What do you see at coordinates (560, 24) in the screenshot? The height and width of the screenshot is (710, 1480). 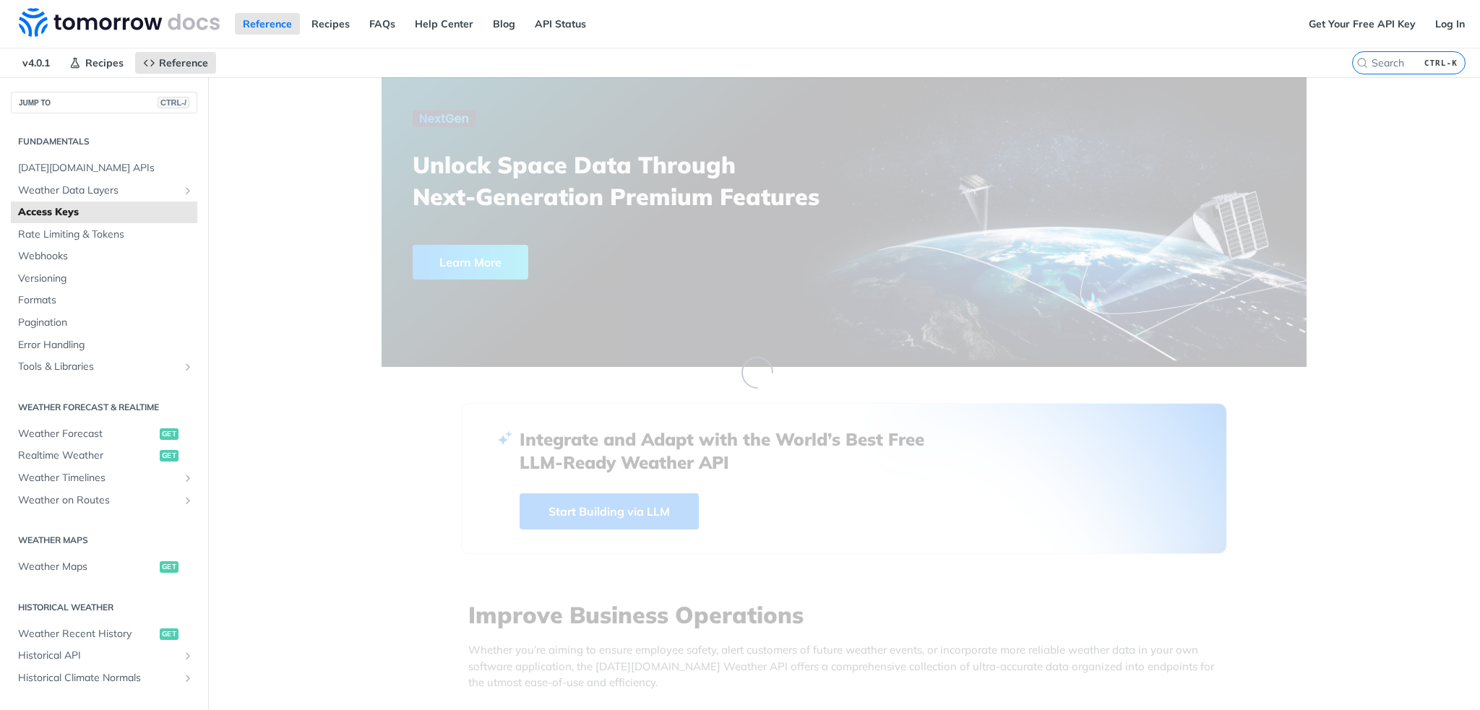 I see `a: API Status` at bounding box center [560, 24].